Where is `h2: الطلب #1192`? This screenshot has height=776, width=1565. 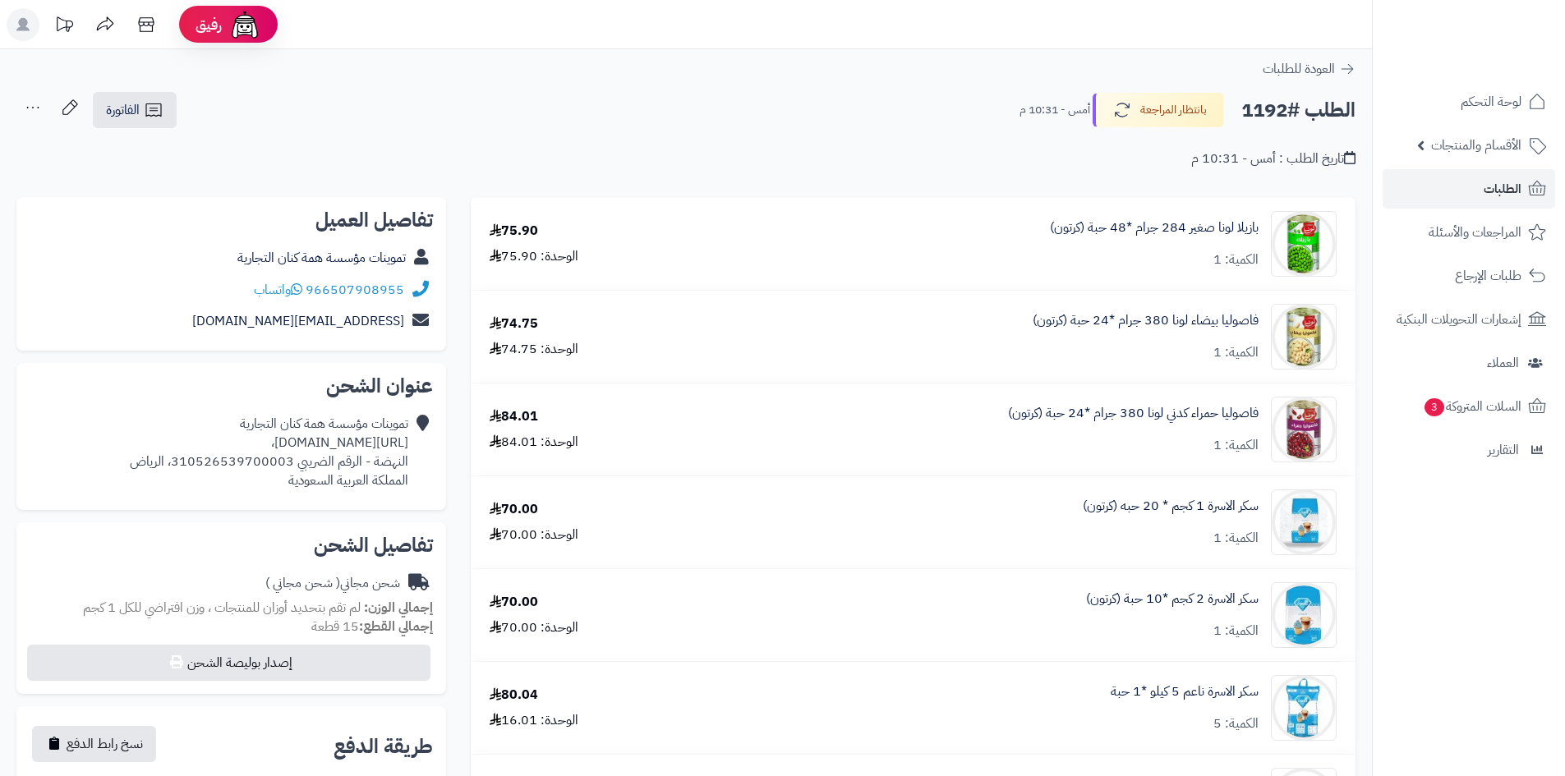 h2: الطلب #1192 is located at coordinates (1298, 110).